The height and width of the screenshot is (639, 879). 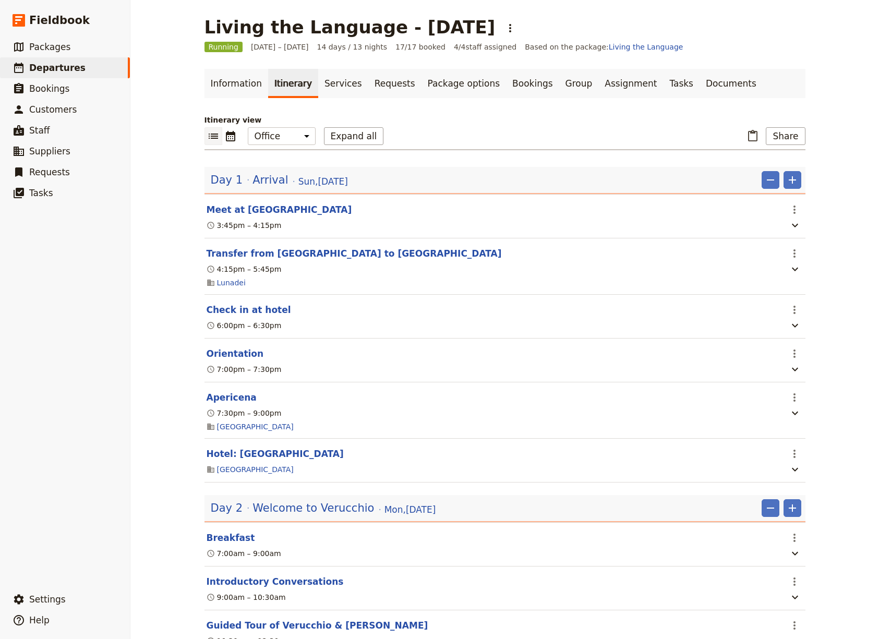 What do you see at coordinates (213, 136) in the screenshot?
I see `button: List view` at bounding box center [213, 136].